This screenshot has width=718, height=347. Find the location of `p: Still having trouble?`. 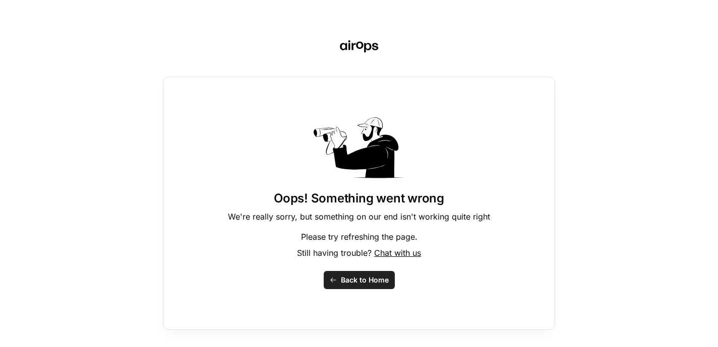

p: Still having trouble? is located at coordinates (359, 253).